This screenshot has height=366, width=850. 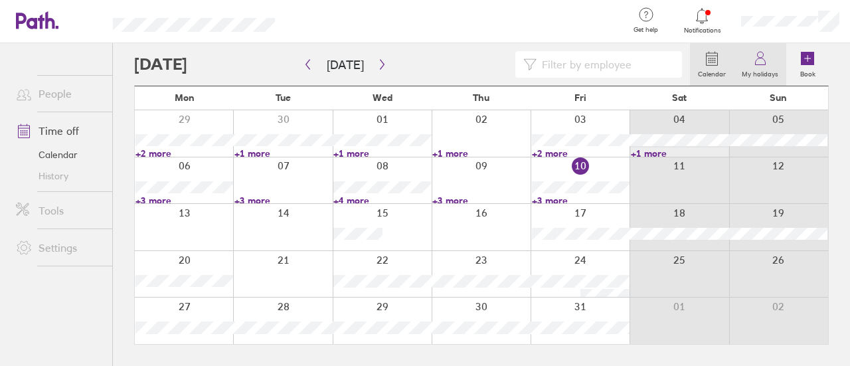 I want to click on a: +4 more, so click(x=382, y=201).